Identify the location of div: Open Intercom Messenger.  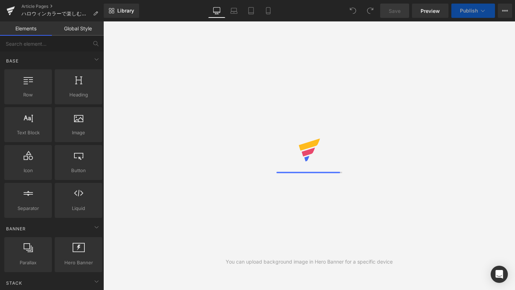
(499, 275).